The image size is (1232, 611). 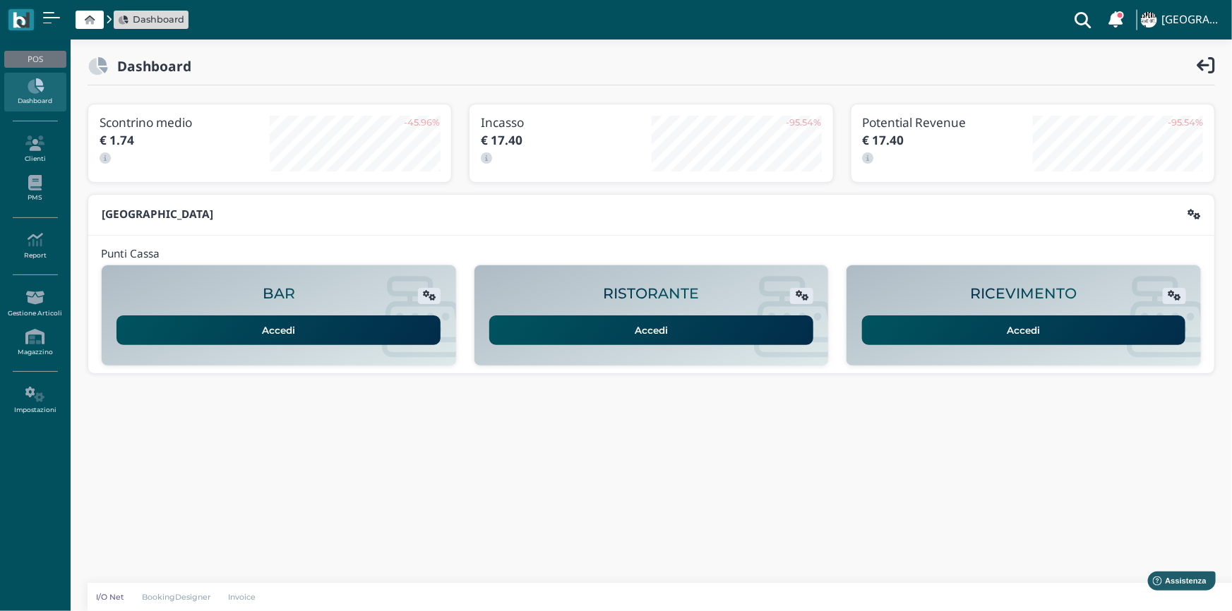 I want to click on span: Dashboard, so click(x=158, y=19).